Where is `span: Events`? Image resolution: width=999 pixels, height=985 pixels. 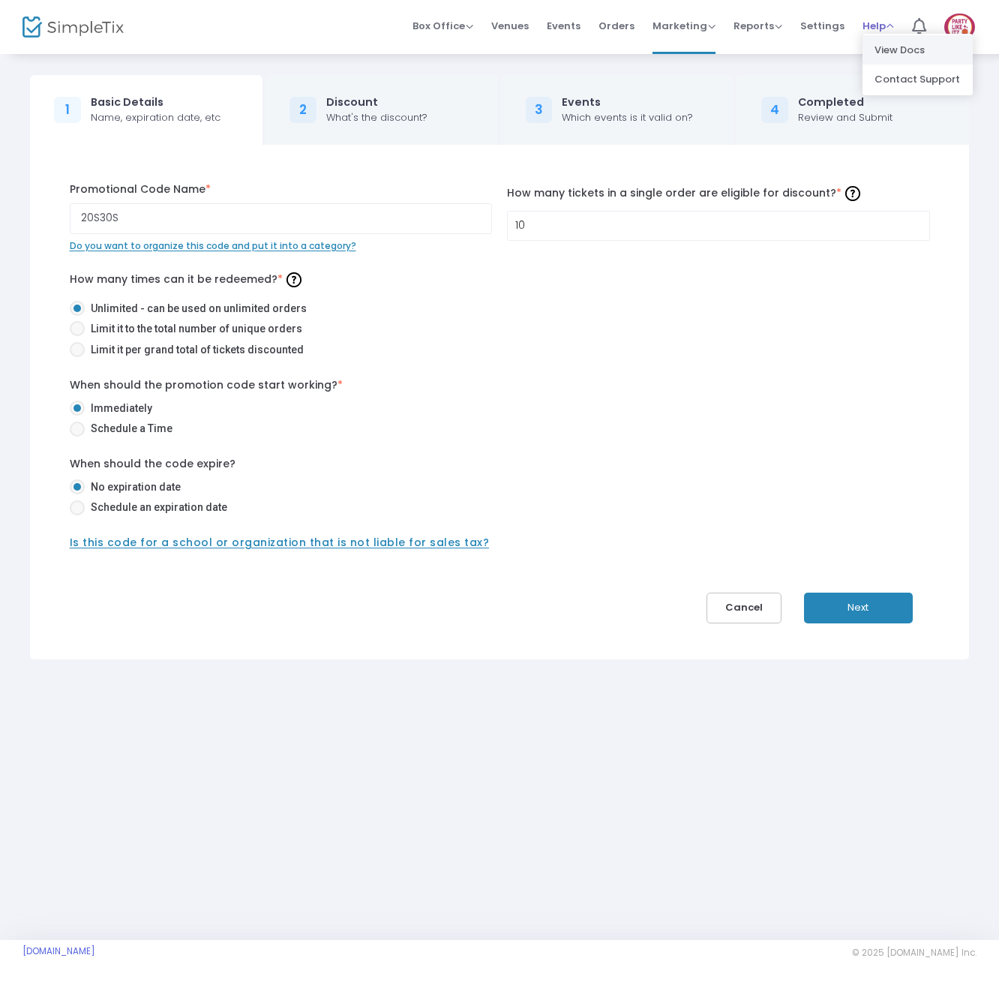
span: Events is located at coordinates (563, 26).